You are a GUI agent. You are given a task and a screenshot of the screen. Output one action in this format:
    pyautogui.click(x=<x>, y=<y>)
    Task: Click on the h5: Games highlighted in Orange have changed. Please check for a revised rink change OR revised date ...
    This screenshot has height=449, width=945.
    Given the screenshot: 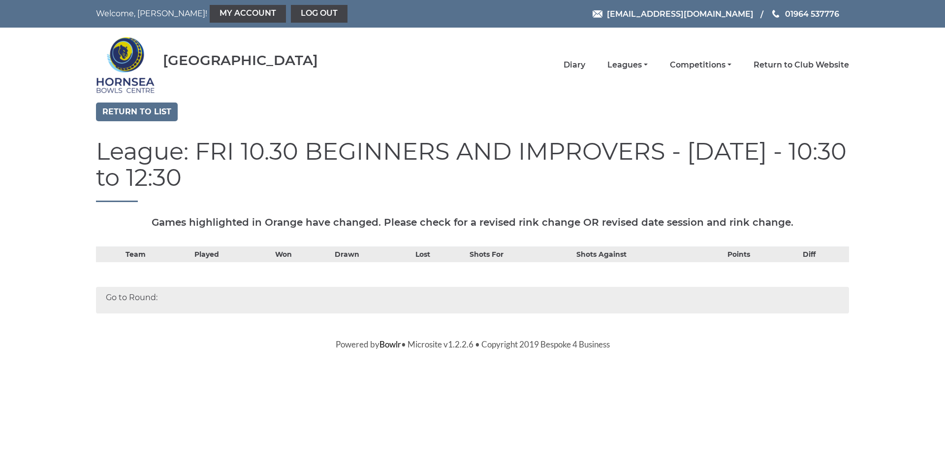 What is the action you would take?
    pyautogui.click(x=473, y=222)
    